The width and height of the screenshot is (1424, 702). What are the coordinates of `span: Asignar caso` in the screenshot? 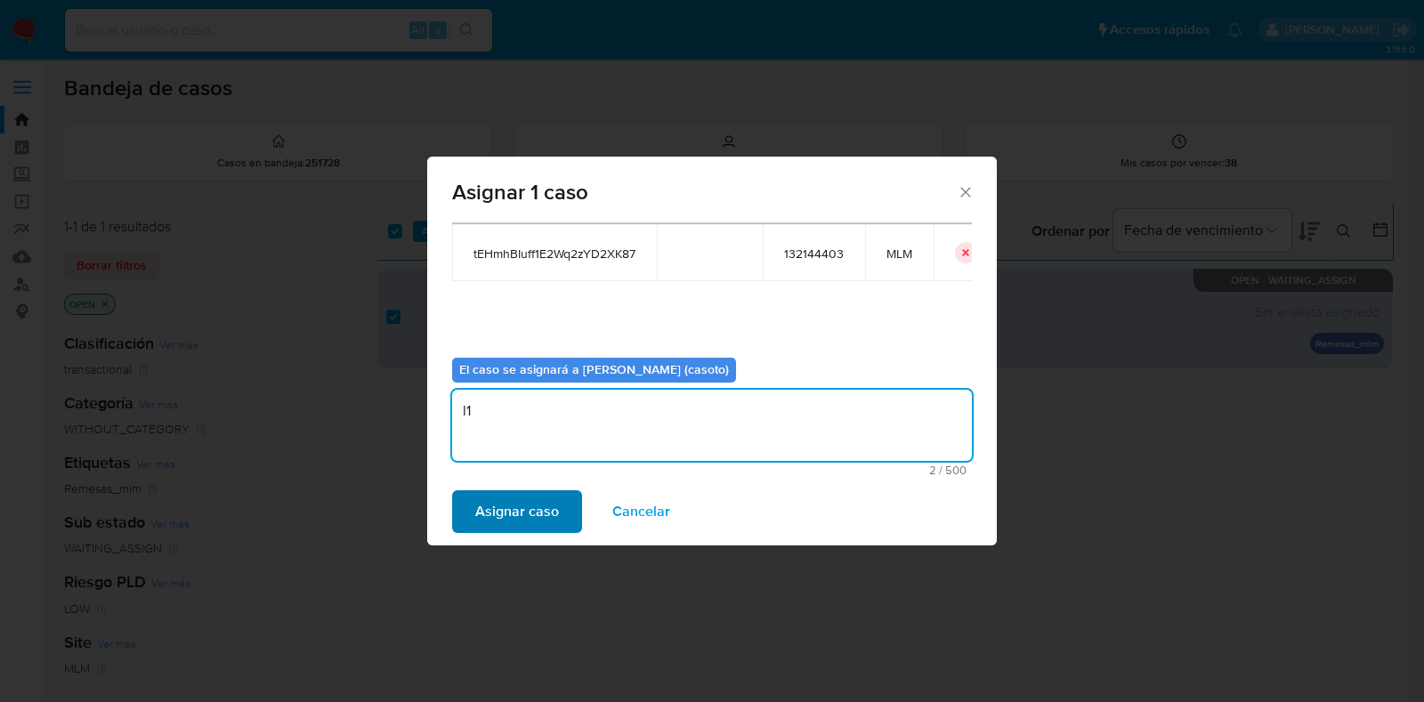 It's located at (517, 512).